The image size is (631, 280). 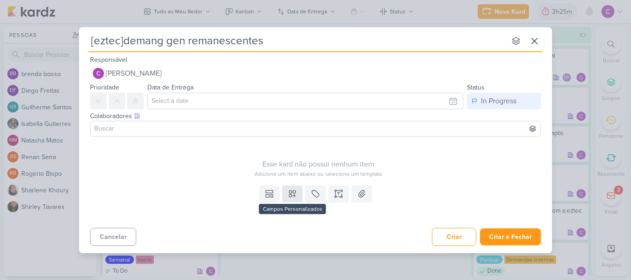 I want to click on div: In Progress, so click(x=498, y=101).